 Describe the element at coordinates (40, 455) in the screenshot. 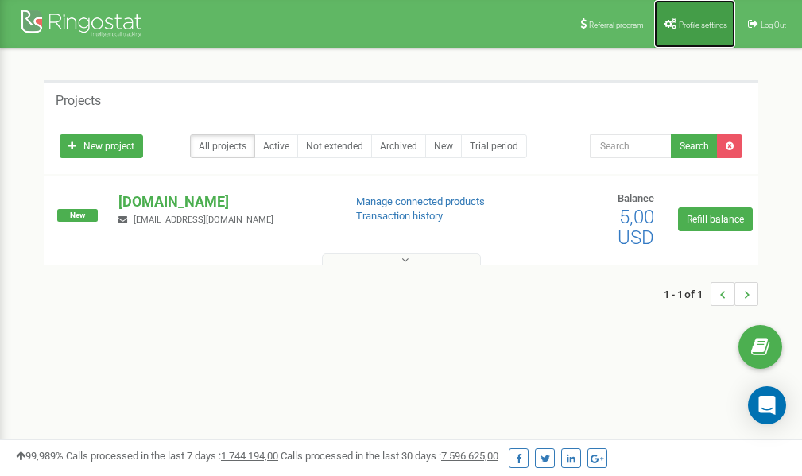

I see `span: 99,989%` at that location.